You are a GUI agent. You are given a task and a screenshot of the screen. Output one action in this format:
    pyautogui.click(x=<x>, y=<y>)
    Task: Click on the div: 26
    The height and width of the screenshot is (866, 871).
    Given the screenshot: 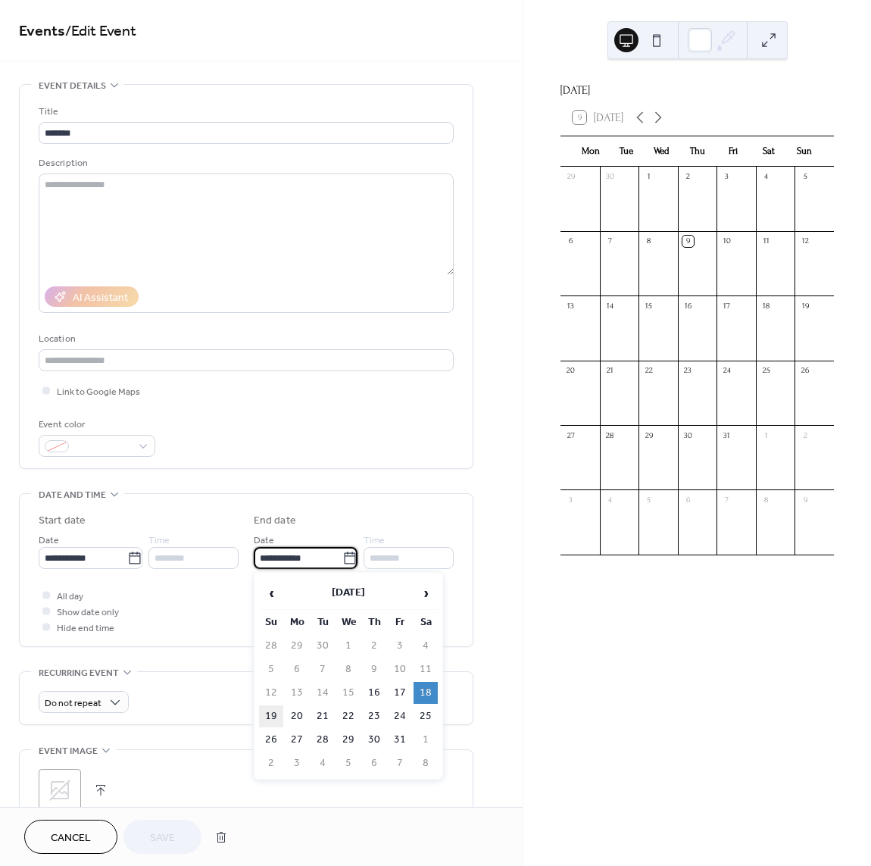 What is the action you would take?
    pyautogui.click(x=804, y=370)
    